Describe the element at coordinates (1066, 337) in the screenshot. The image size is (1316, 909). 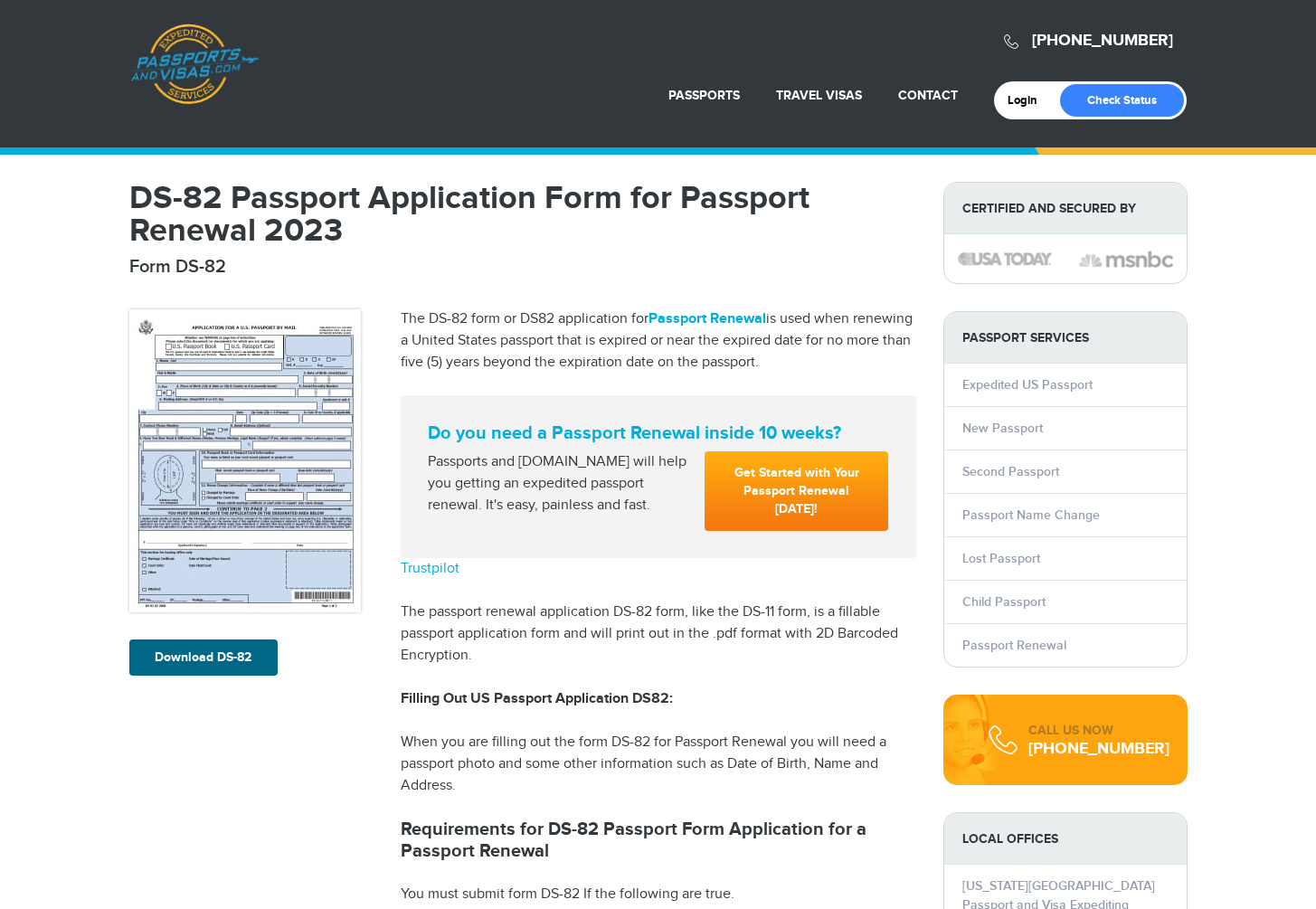
I see `strong: PASSPORT SERVICES` at that location.